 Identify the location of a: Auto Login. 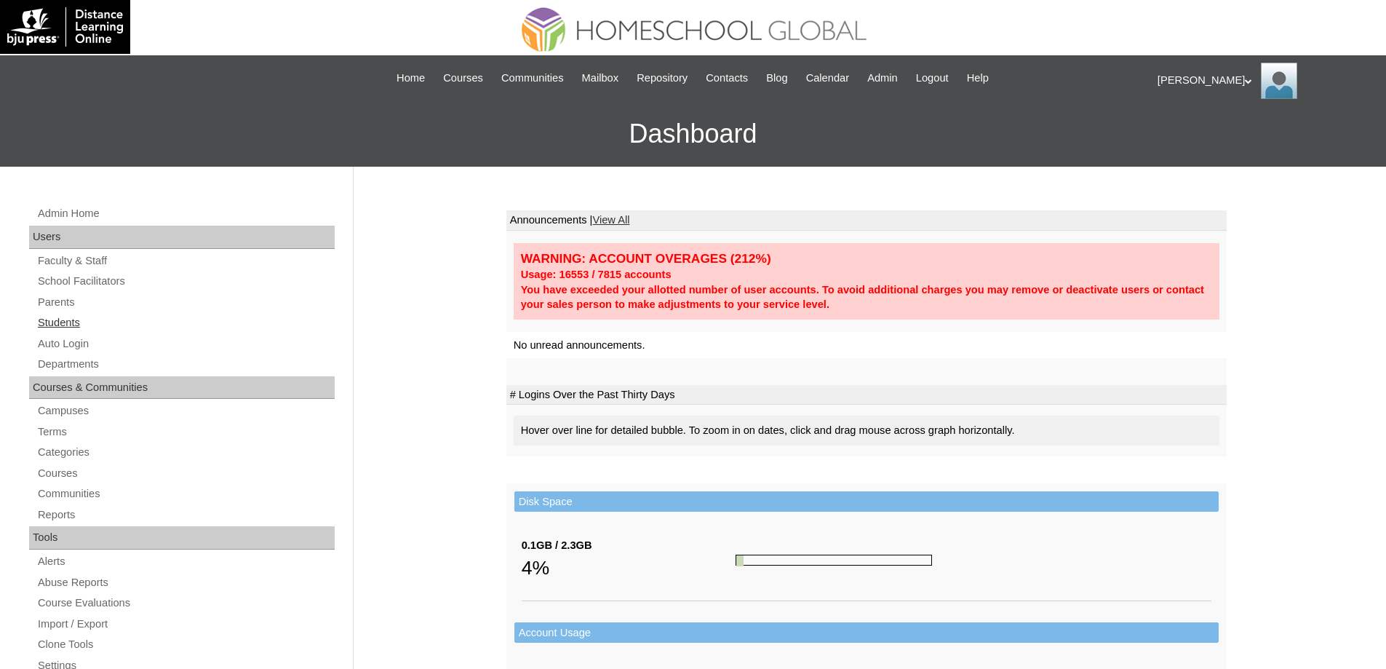
(186, 344).